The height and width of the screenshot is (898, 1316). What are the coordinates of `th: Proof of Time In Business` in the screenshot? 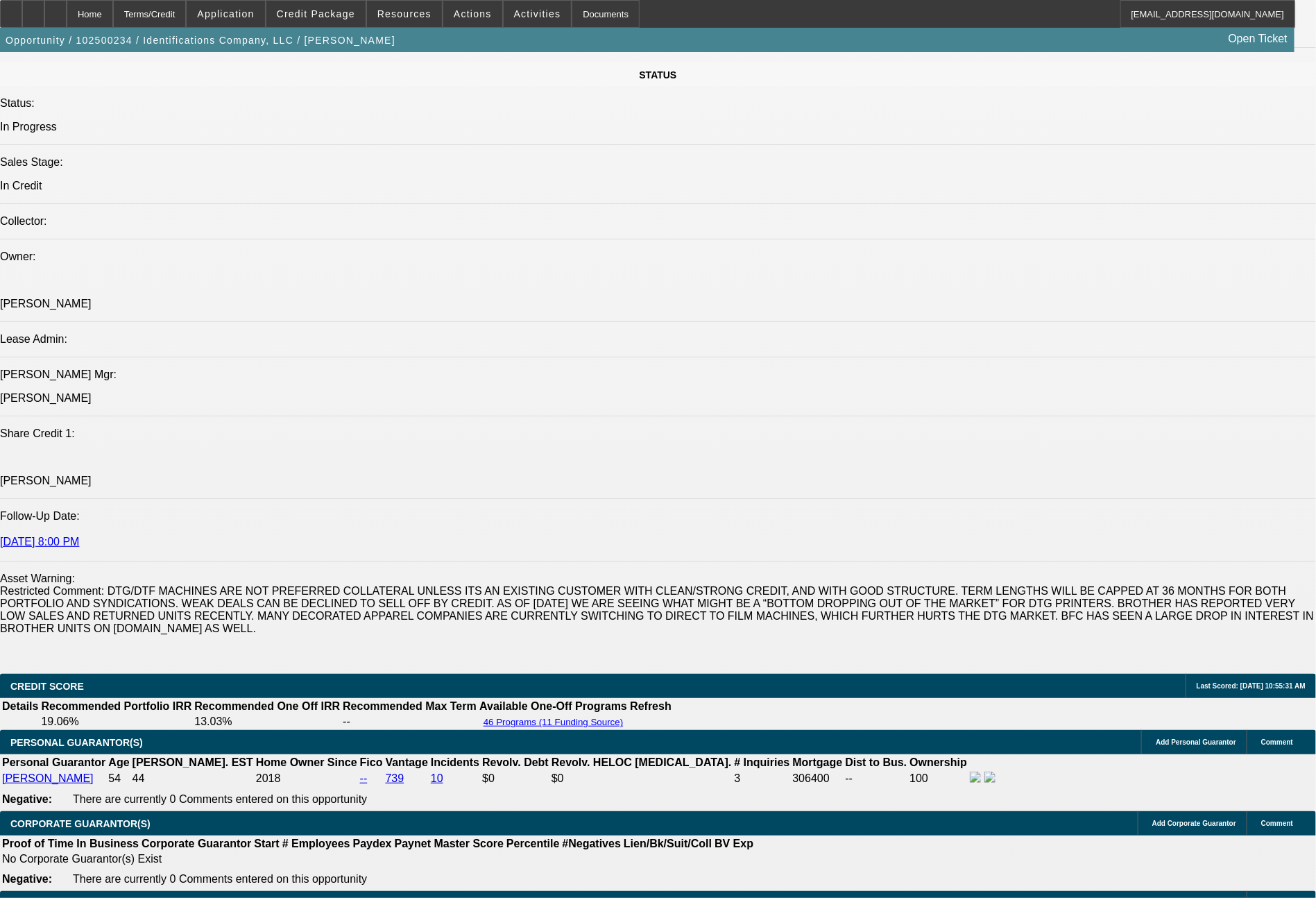 It's located at (70, 844).